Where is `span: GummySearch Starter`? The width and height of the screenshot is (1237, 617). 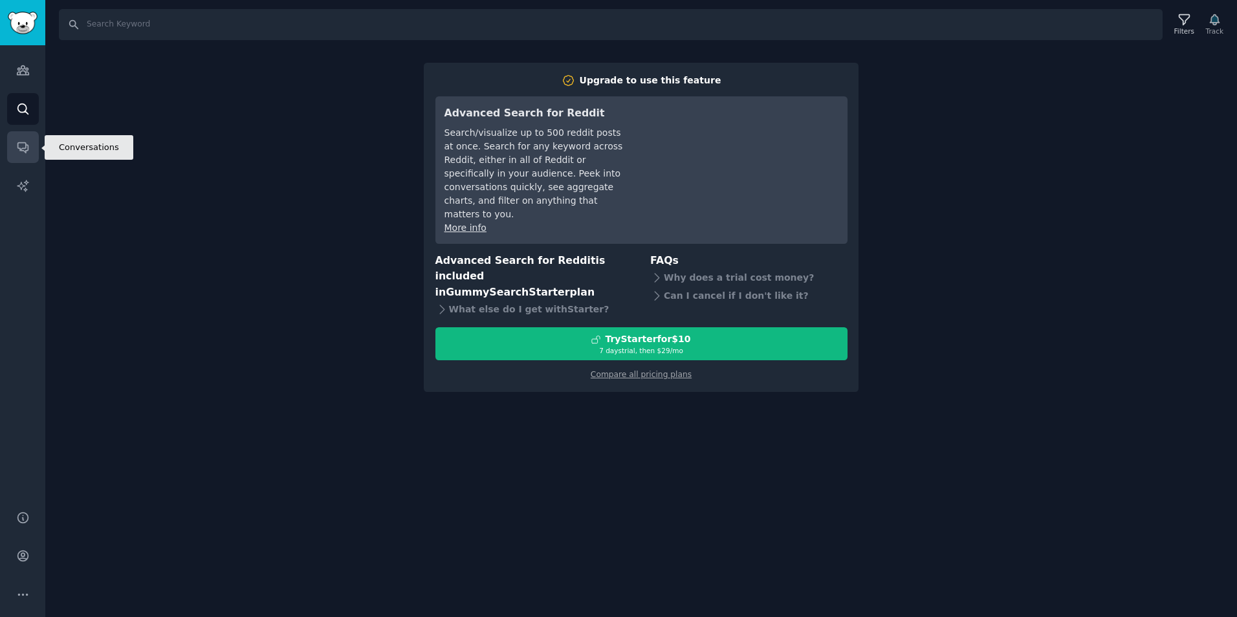
span: GummySearch Starter is located at coordinates (507, 292).